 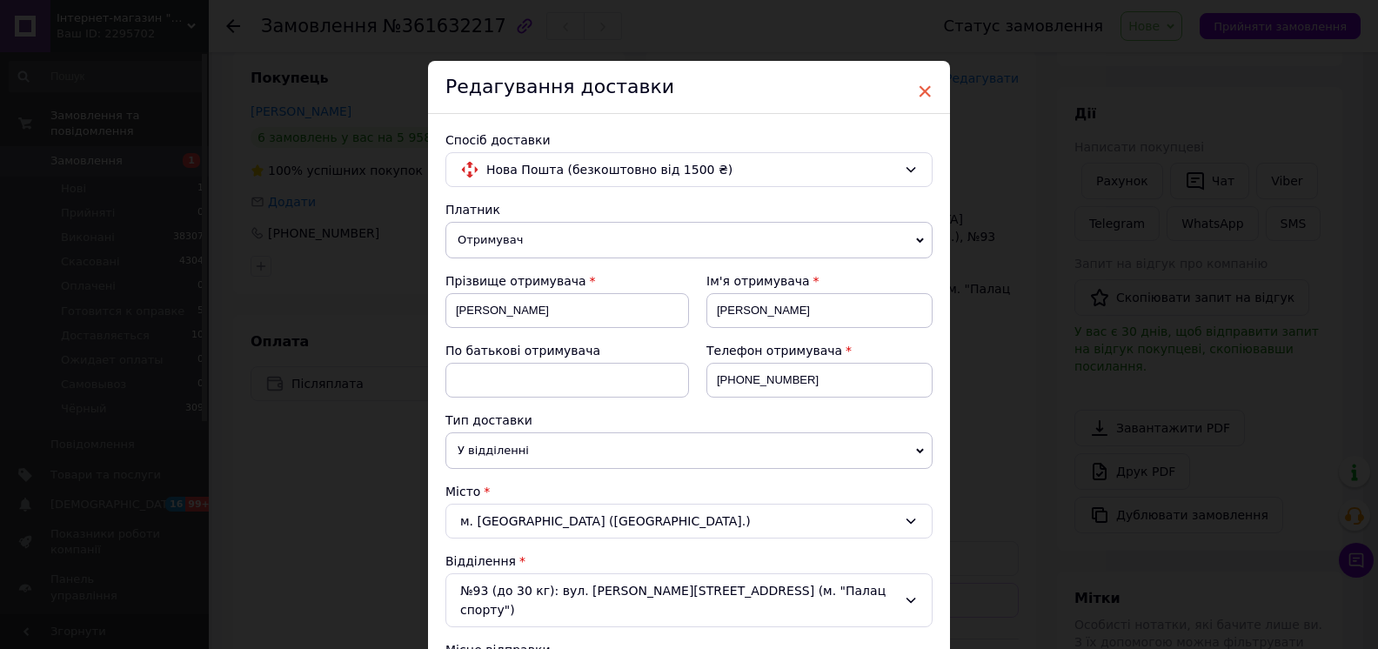 I want to click on div: Місто, so click(x=689, y=492).